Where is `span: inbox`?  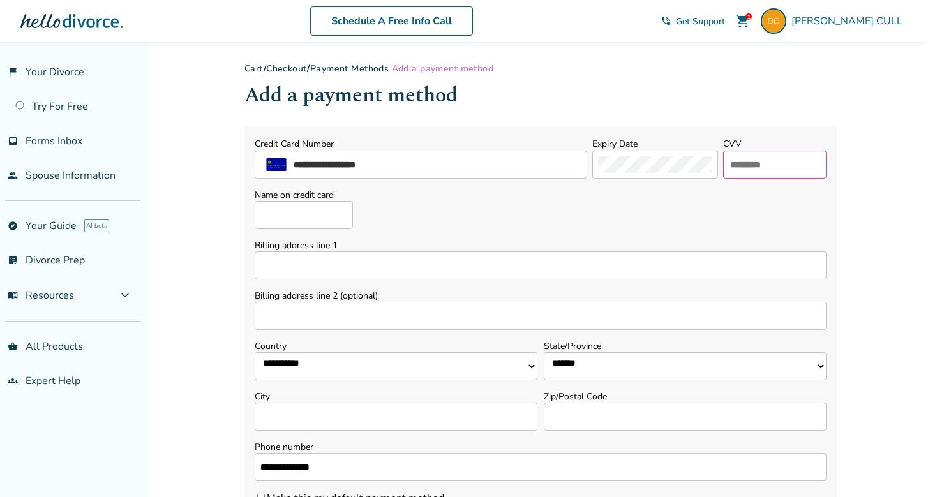
span: inbox is located at coordinates (13, 141).